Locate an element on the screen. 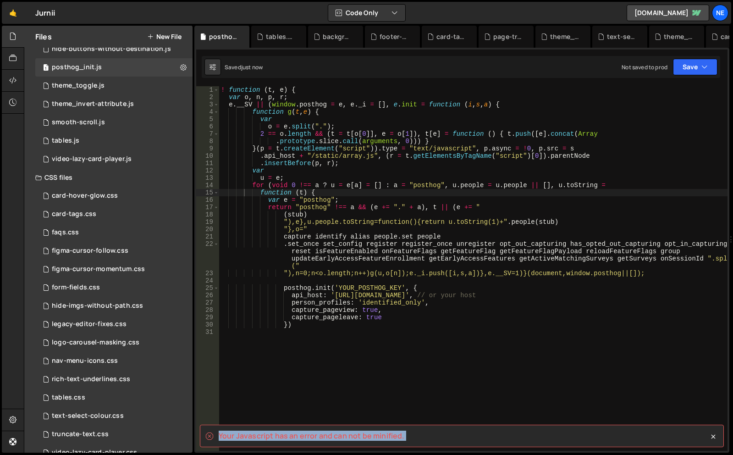  div: CSS files is located at coordinates (108, 178).